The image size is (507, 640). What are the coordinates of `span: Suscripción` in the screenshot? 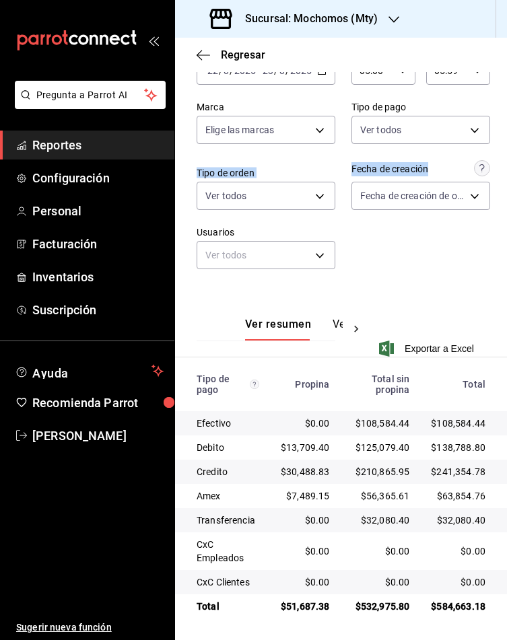 It's located at (98, 309).